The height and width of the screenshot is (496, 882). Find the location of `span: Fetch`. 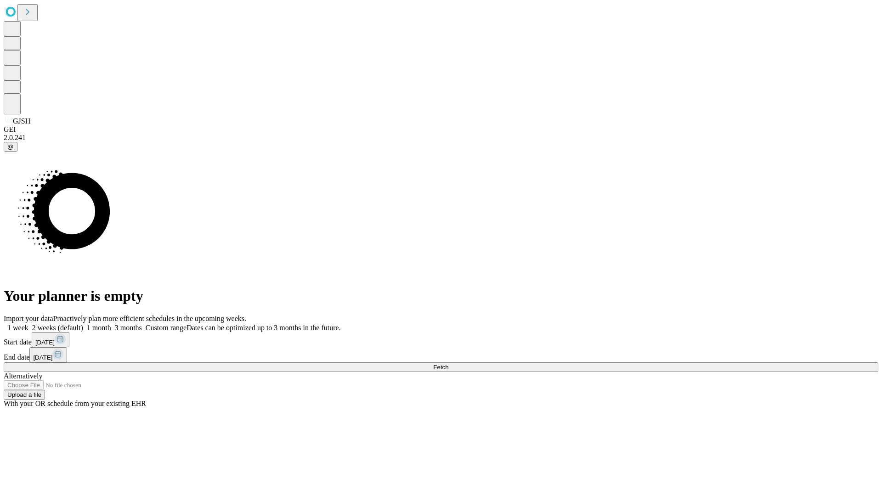

span: Fetch is located at coordinates (440, 367).